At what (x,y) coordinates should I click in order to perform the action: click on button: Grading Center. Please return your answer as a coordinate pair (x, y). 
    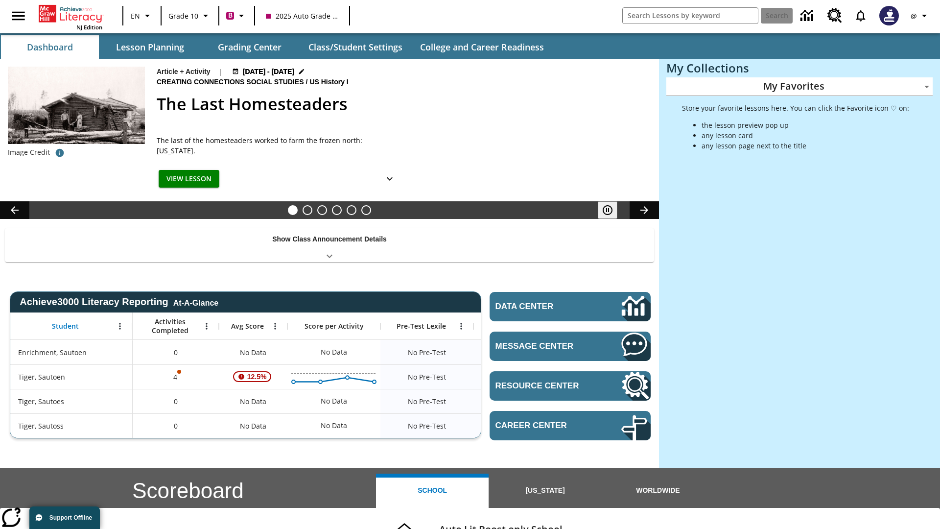
    Looking at the image, I should click on (250, 47).